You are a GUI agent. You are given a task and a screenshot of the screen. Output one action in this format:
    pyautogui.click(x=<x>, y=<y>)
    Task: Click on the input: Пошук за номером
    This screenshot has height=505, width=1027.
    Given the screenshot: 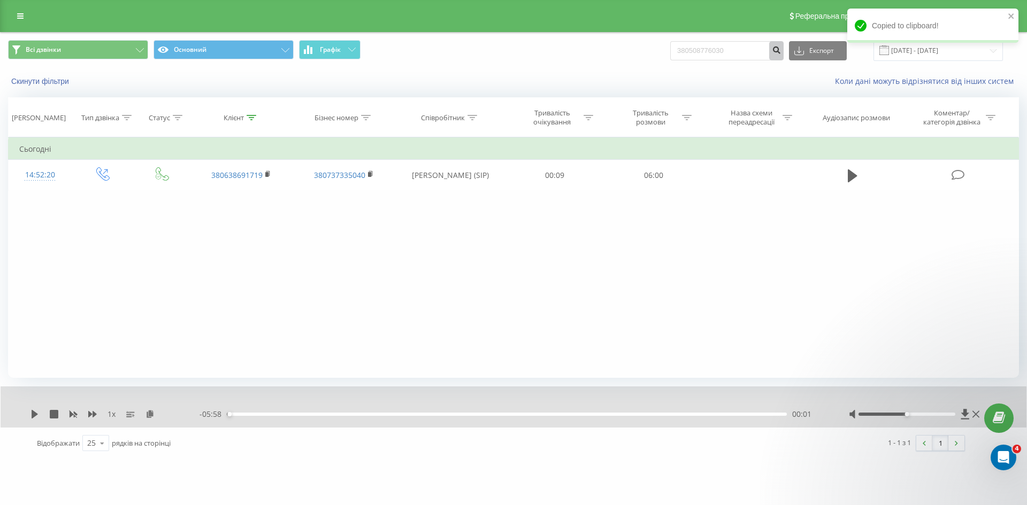 What is the action you would take?
    pyautogui.click(x=727, y=51)
    